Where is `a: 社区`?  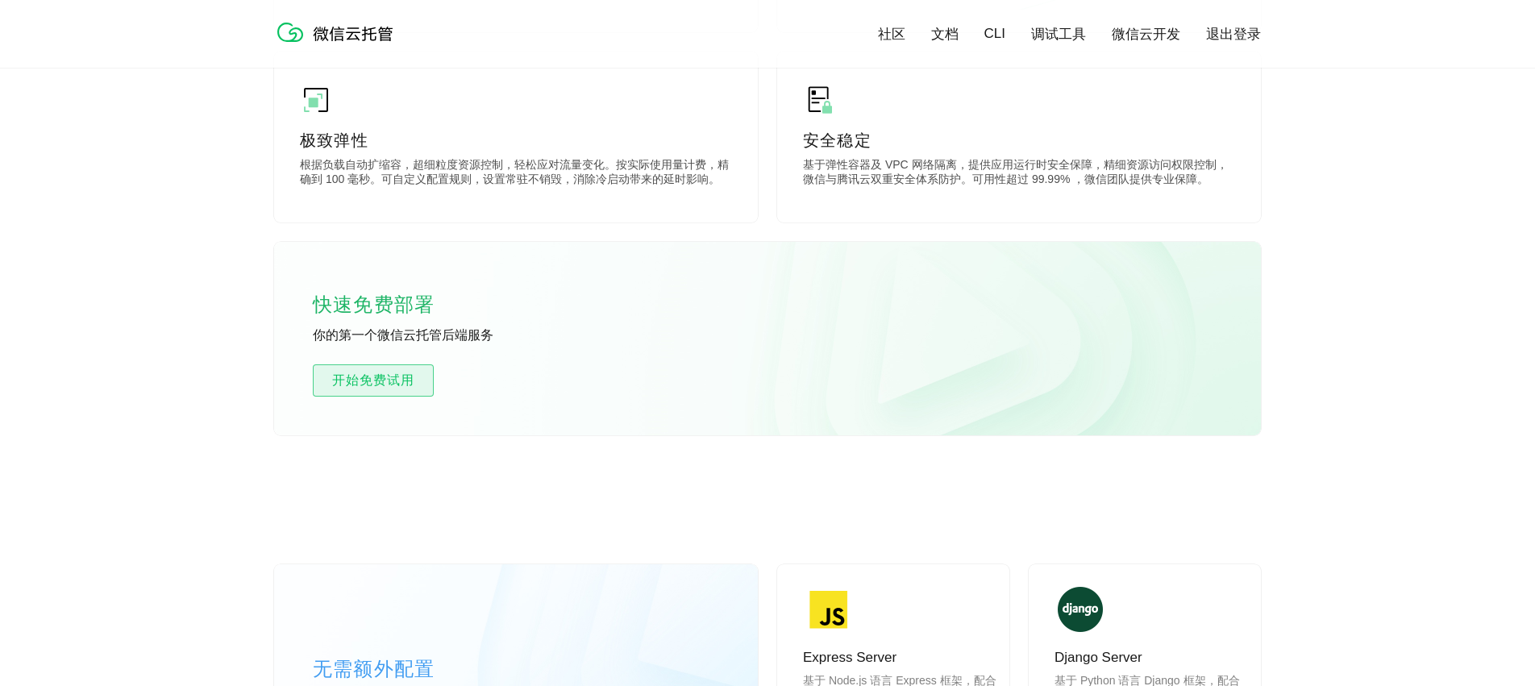 a: 社区 is located at coordinates (892, 34).